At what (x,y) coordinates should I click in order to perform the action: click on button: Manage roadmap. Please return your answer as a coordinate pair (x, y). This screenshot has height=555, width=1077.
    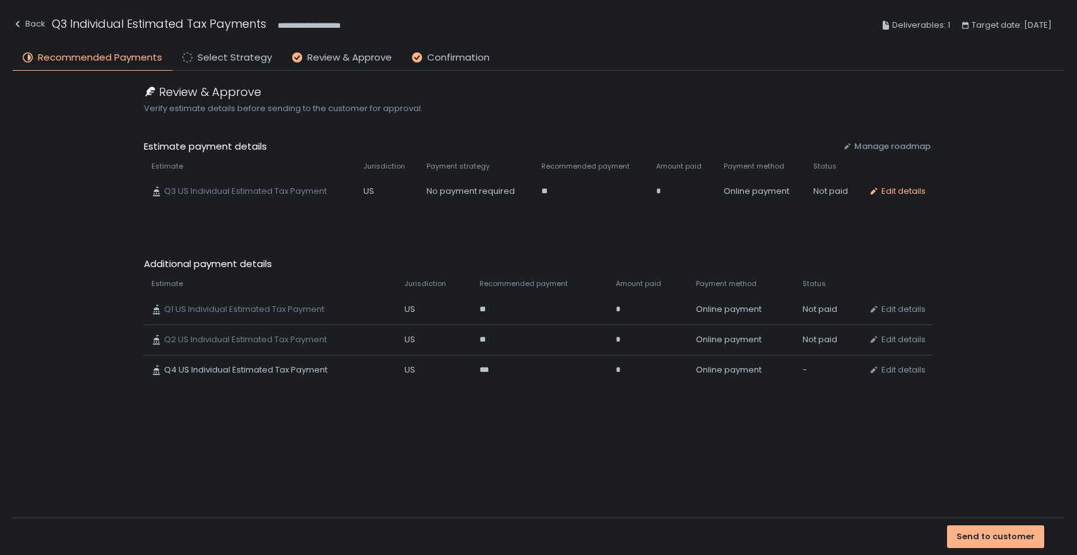
    Looking at the image, I should click on (887, 146).